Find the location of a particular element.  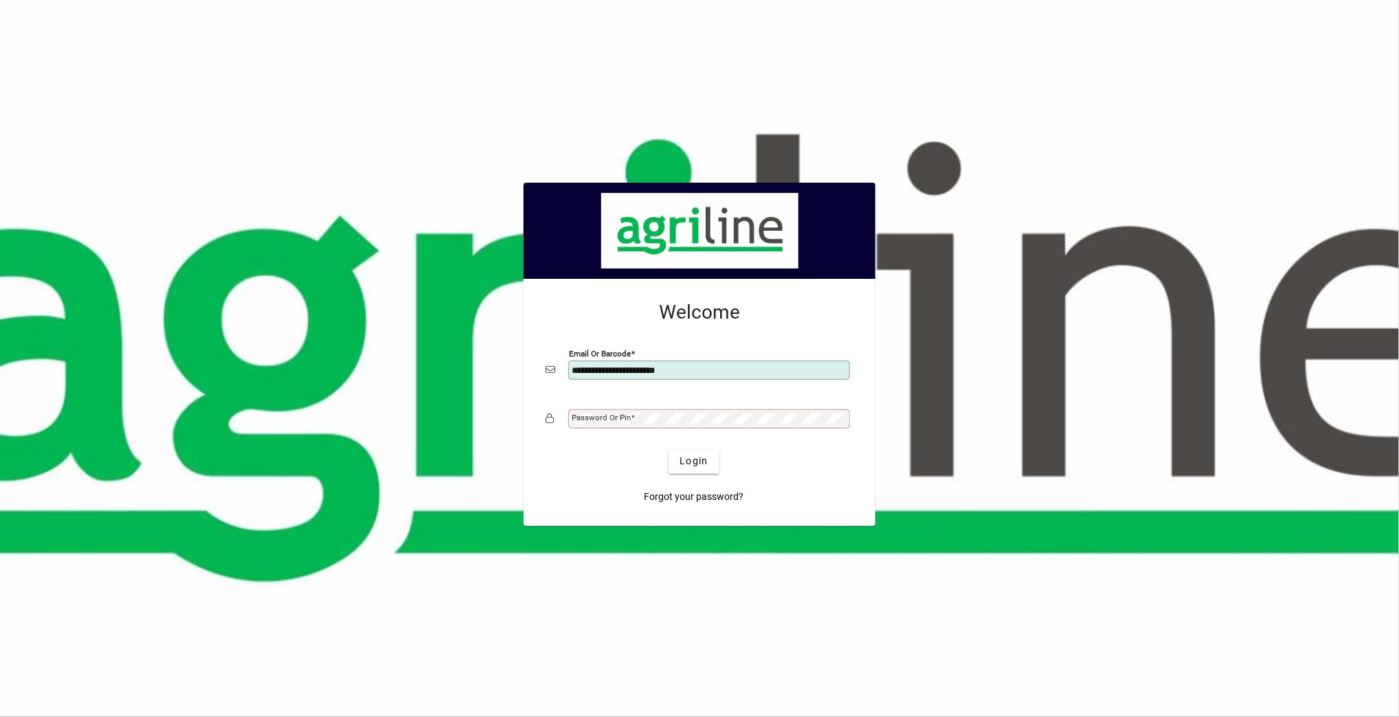

h2: Welcome is located at coordinates (699, 313).